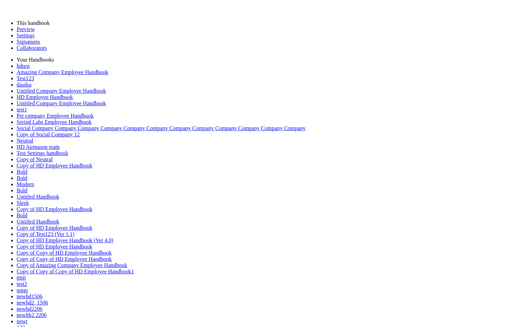  I want to click on a: newhd2206, so click(29, 309).